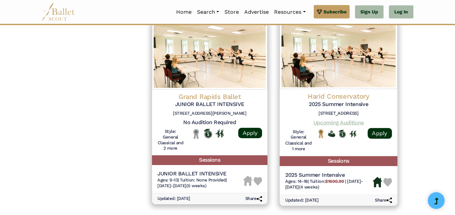 The width and height of the screenshot is (455, 215). What do you see at coordinates (320, 12) in the screenshot?
I see `img: gem.svg` at bounding box center [320, 12].